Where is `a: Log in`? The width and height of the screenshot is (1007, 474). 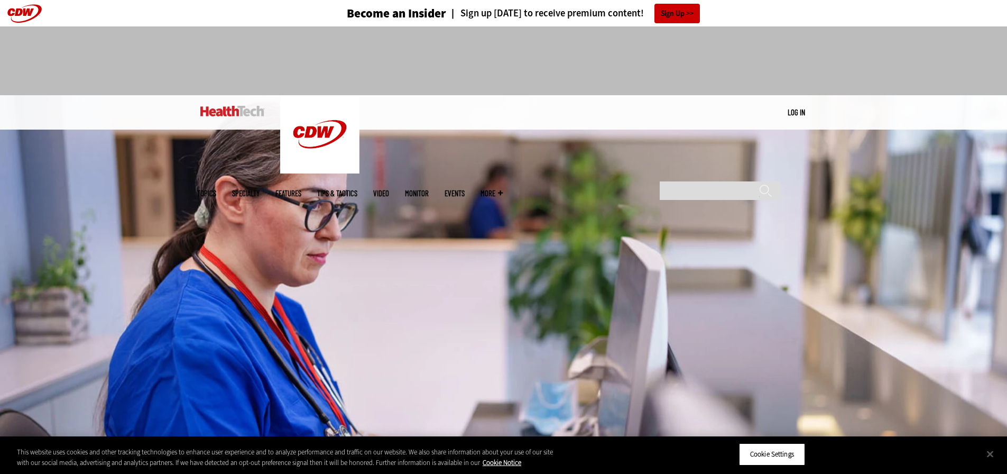
a: Log in is located at coordinates (796, 112).